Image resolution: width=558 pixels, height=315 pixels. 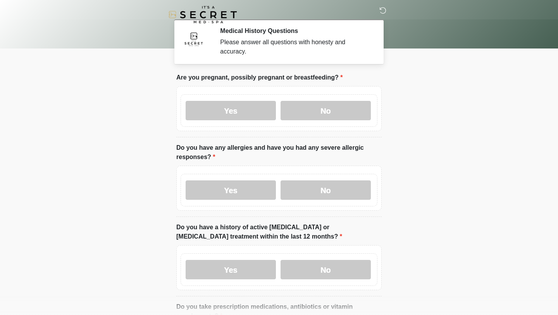 I want to click on img: It's A Secret Med Spa Logo, so click(x=203, y=14).